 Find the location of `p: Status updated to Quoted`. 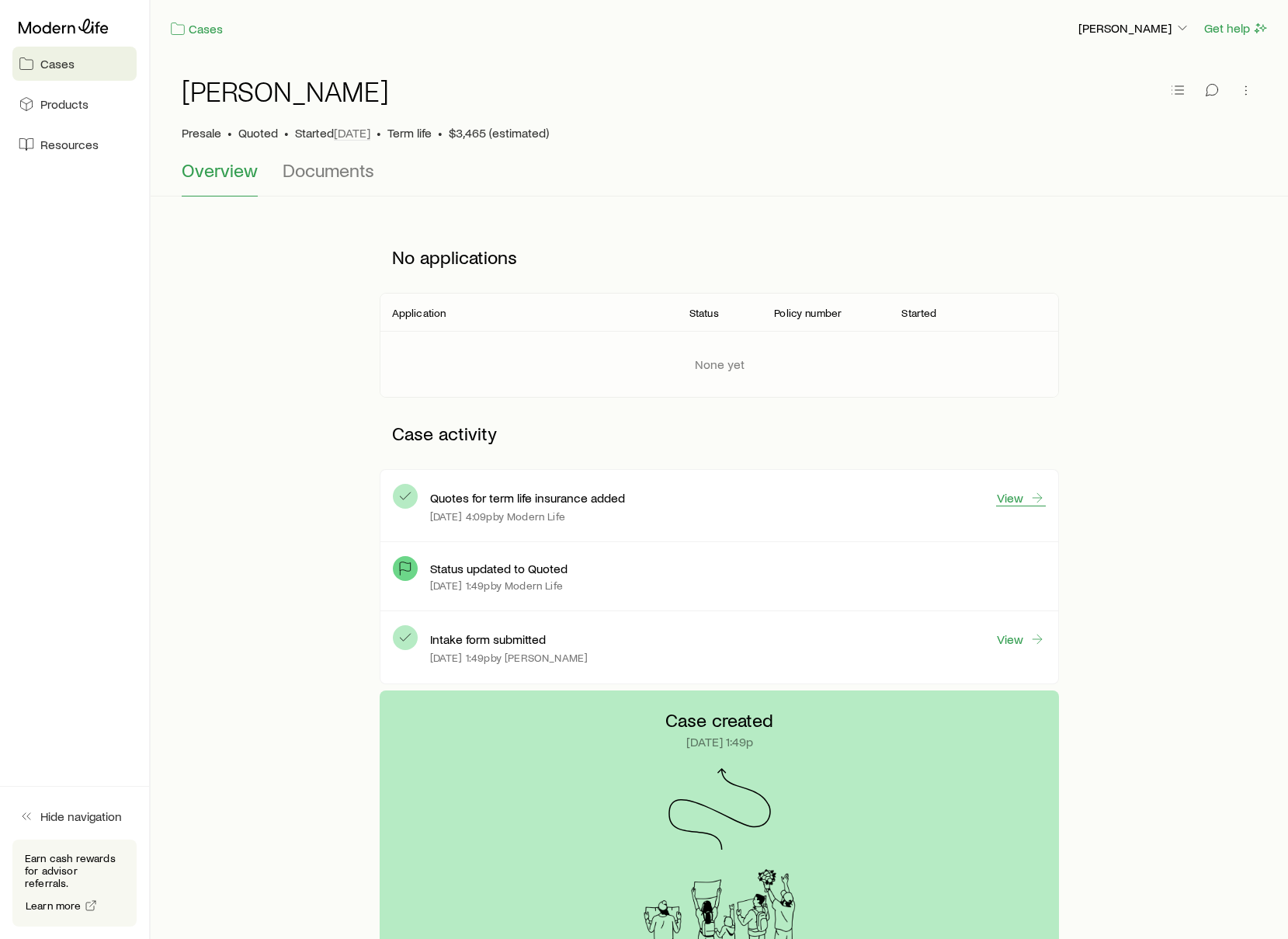

p: Status updated to Quoted is located at coordinates (499, 568).